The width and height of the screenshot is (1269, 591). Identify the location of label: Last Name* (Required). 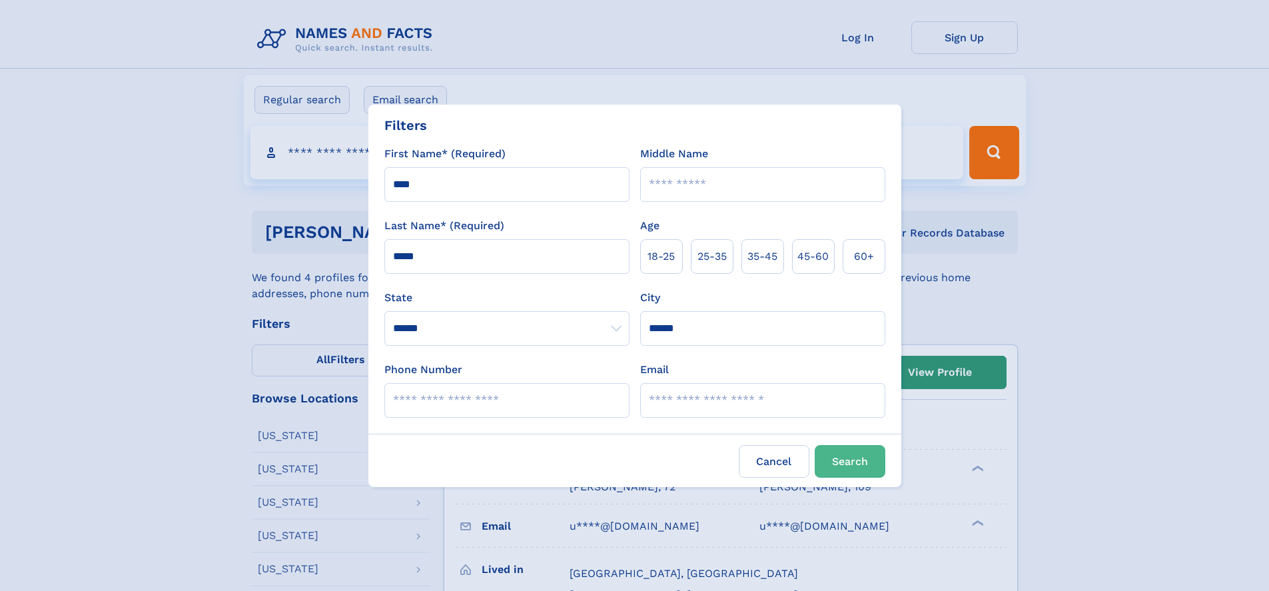
(444, 226).